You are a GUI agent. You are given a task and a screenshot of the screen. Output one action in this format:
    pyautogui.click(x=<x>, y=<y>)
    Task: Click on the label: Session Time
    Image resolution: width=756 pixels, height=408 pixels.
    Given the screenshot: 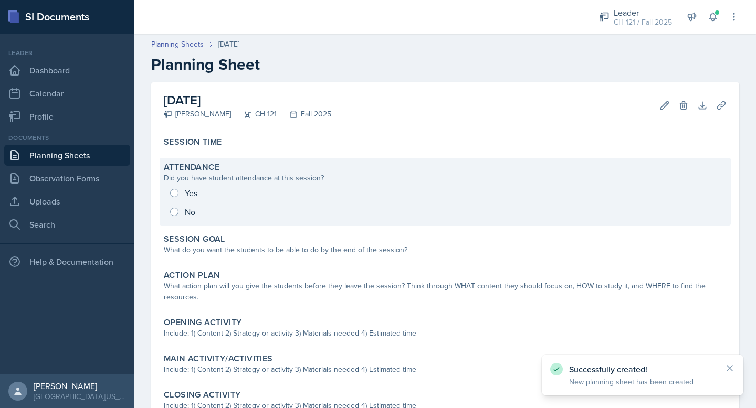 What is the action you would take?
    pyautogui.click(x=193, y=142)
    